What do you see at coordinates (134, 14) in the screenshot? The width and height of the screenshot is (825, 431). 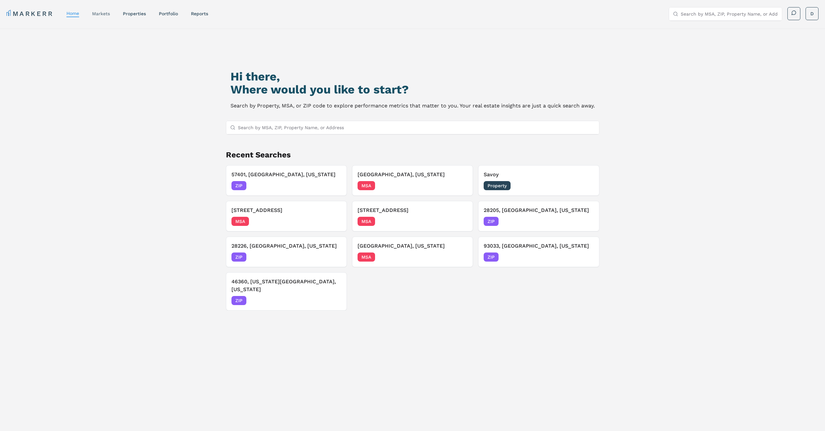 I see `a: properties` at bounding box center [134, 14].